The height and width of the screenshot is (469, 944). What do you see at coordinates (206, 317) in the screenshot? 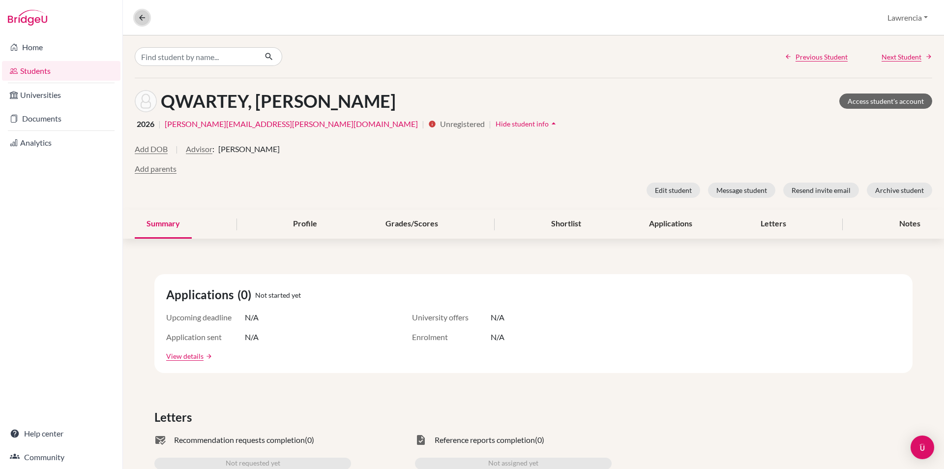
I see `span: Upcoming deadline` at bounding box center [206, 317].